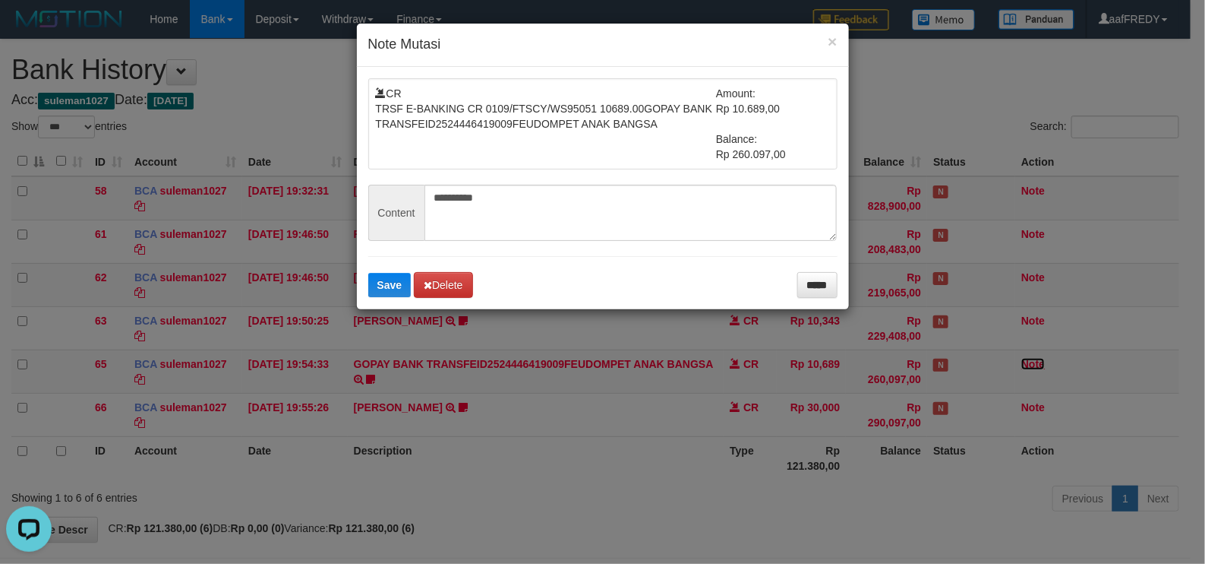 Image resolution: width=1205 pixels, height=564 pixels. Describe the element at coordinates (773, 124) in the screenshot. I see `td: Amount: Rp 10.689,00 Balance: Rp 260.097,00` at that location.